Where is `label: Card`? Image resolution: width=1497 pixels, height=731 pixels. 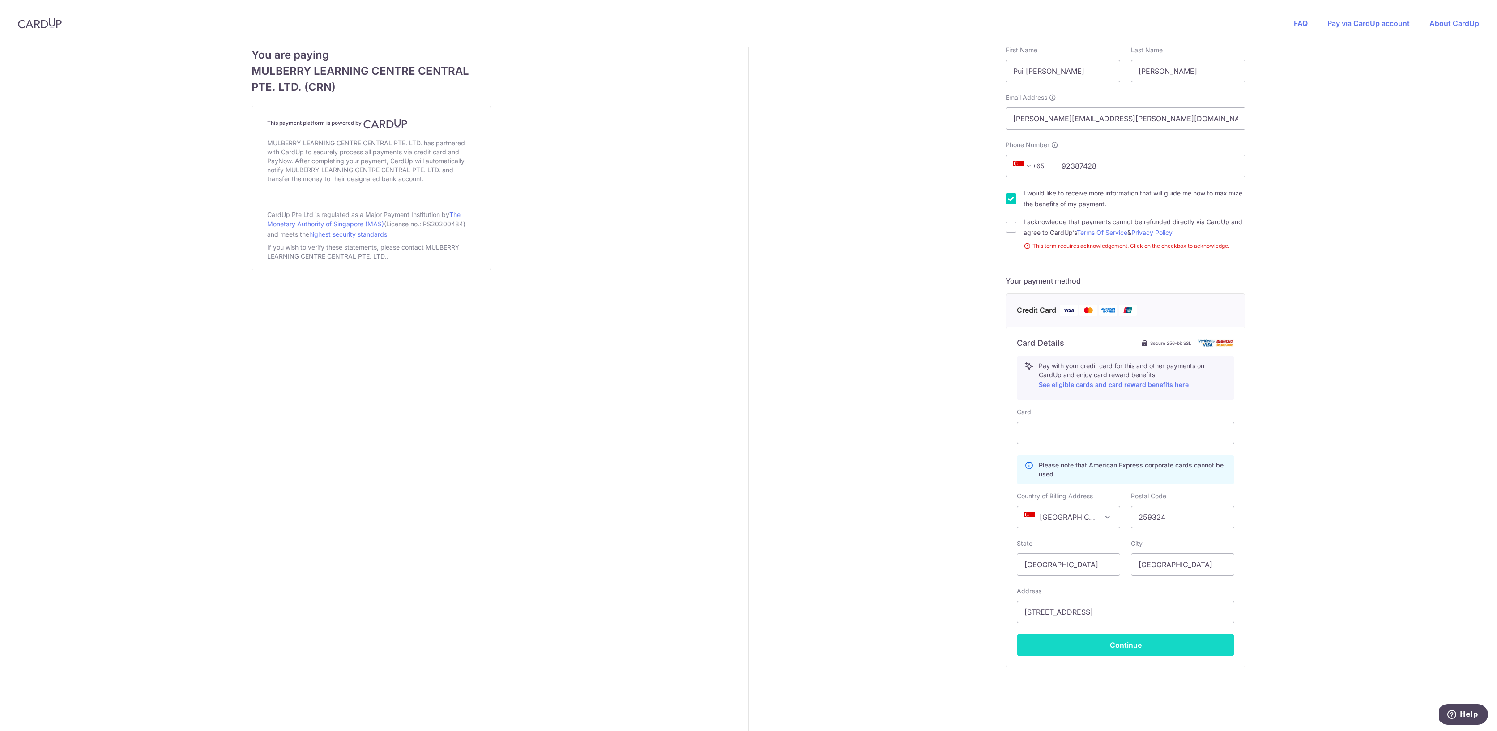 label: Card is located at coordinates (1024, 412).